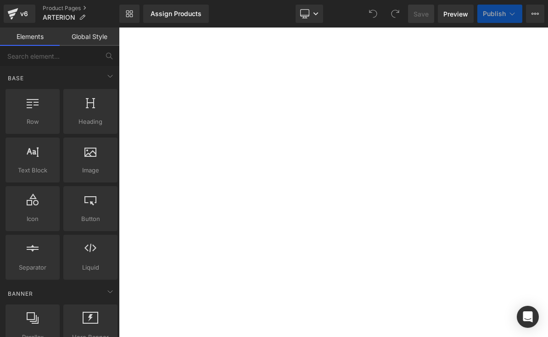 This screenshot has width=548, height=337. I want to click on span: Button, so click(90, 219).